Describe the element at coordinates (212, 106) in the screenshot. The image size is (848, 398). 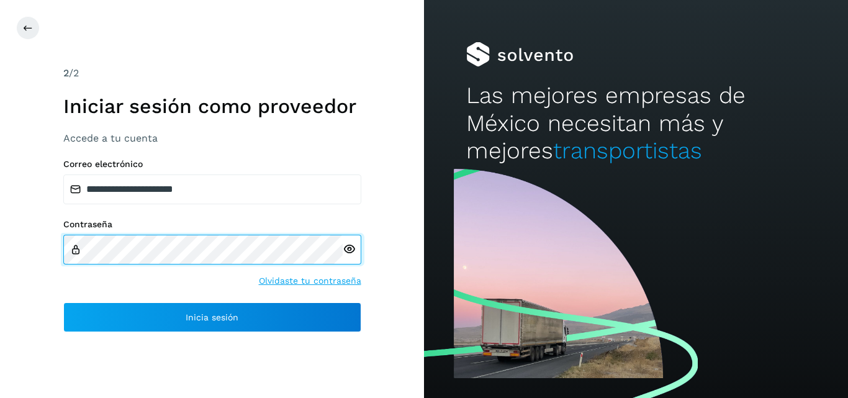
I see `h1: Iniciar sesión como proveedor` at that location.